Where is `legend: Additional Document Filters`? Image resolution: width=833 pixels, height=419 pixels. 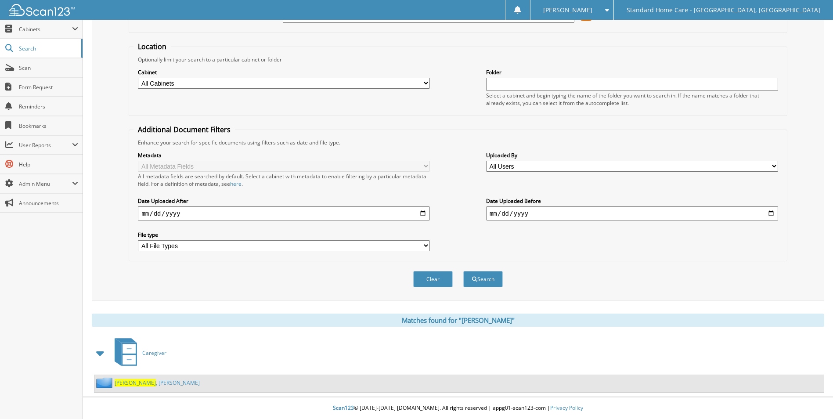 legend: Additional Document Filters is located at coordinates (184, 130).